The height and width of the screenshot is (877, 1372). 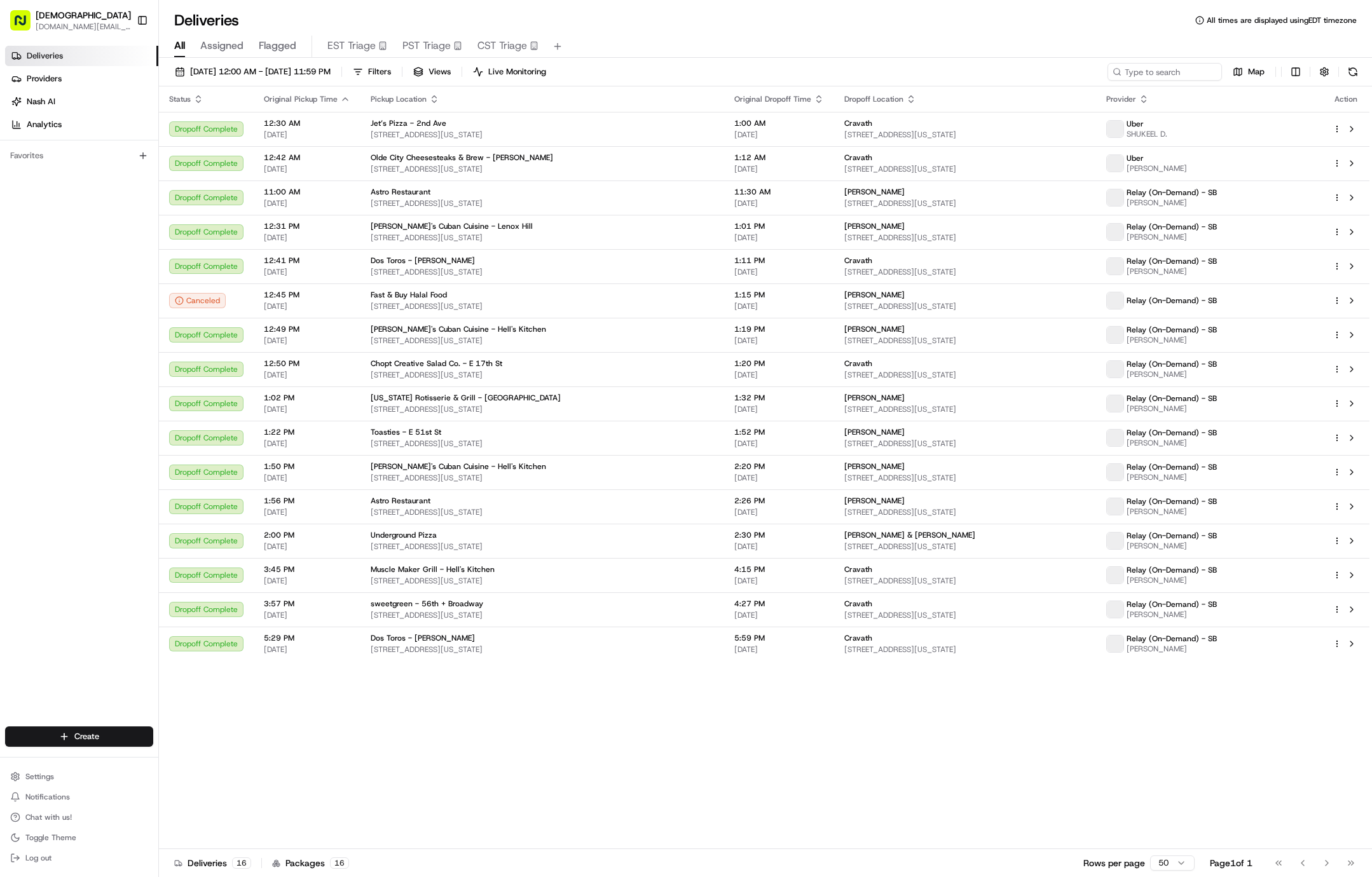 What do you see at coordinates (179, 46) in the screenshot?
I see `span: All` at bounding box center [179, 46].